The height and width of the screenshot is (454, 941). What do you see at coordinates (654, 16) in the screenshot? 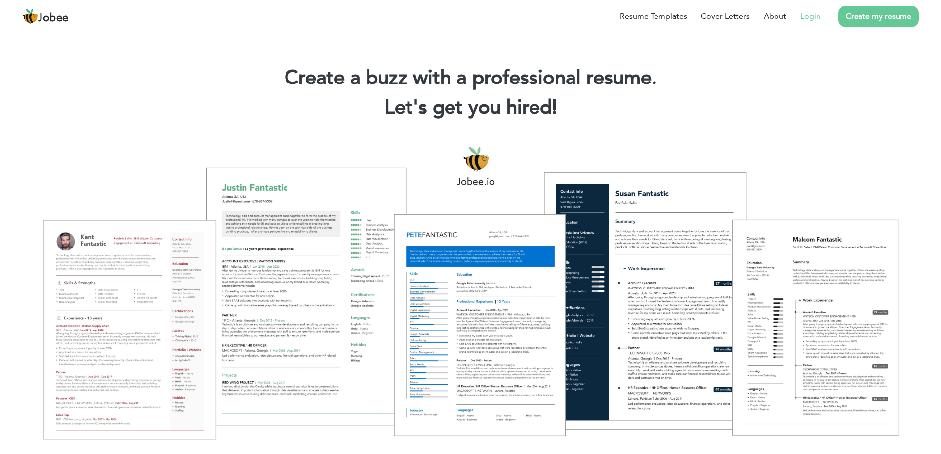
I see `a: Resume Templates` at bounding box center [654, 16].